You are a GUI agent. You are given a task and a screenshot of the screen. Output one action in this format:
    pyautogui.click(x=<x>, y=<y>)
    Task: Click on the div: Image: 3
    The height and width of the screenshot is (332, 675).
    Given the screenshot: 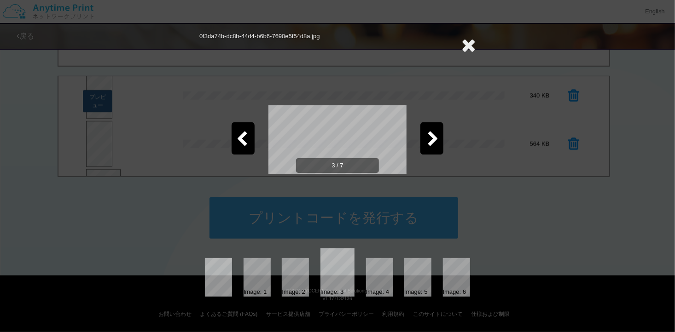 What is the action you would take?
    pyautogui.click(x=332, y=292)
    